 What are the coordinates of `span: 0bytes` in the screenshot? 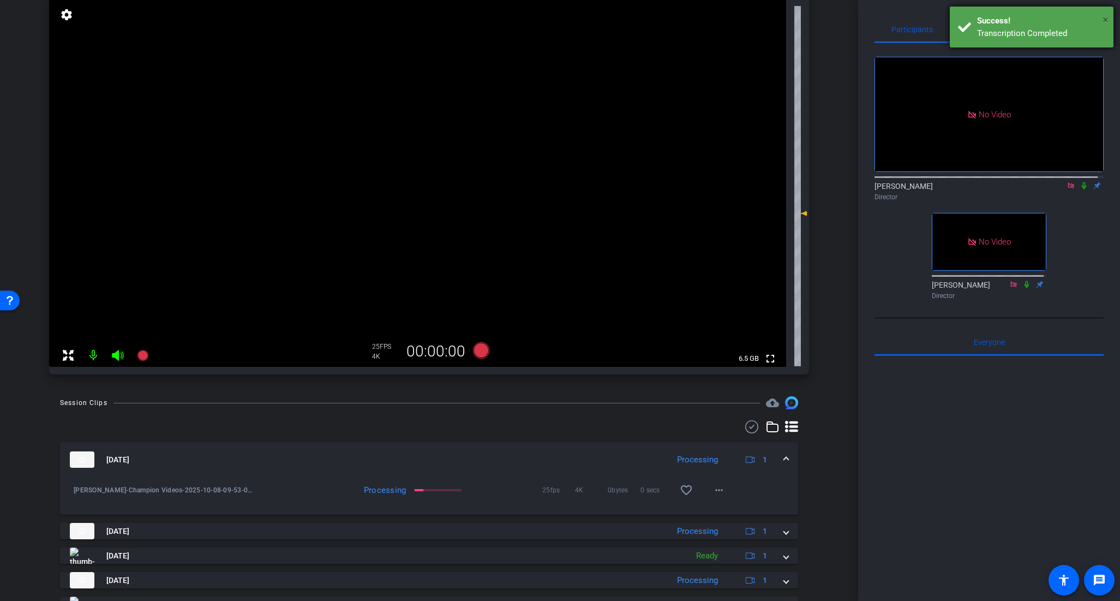 It's located at (624, 490).